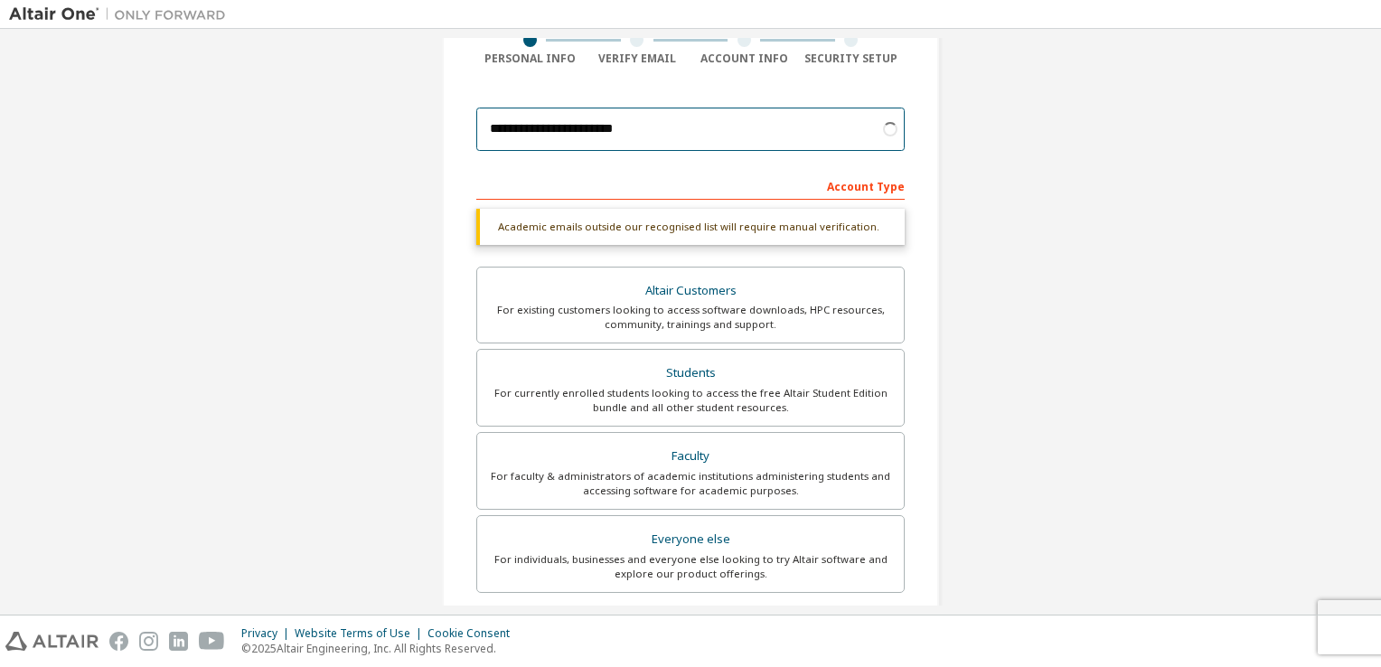 The height and width of the screenshot is (667, 1381). I want to click on div: For existing customers looking to access software downloads, HPC resources, community, trainings ..., so click(690, 317).